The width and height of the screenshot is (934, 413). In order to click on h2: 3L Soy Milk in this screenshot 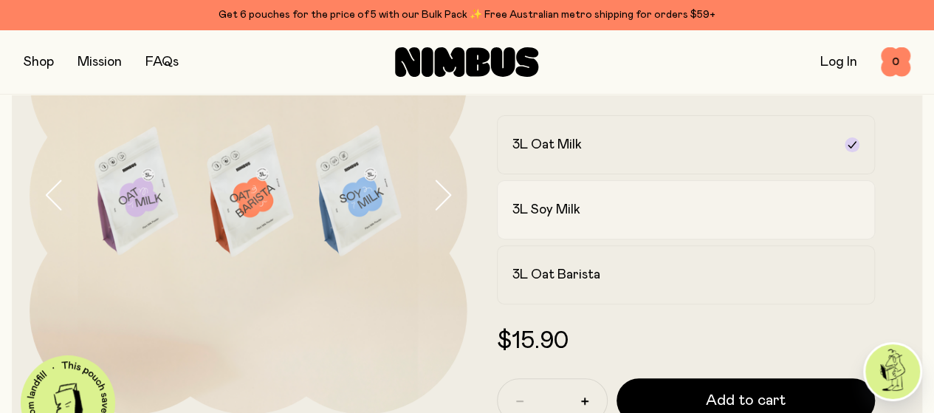, I will do `click(546, 210)`.